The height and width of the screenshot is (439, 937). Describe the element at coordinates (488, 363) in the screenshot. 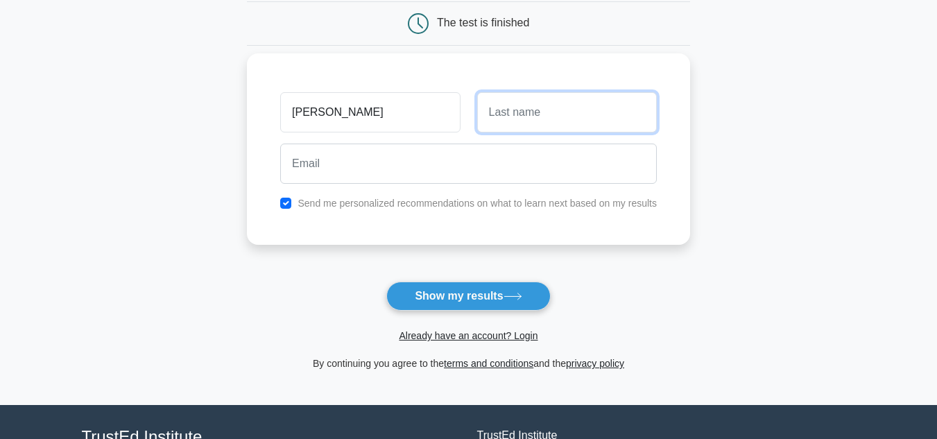

I see `a: terms and conditions` at that location.